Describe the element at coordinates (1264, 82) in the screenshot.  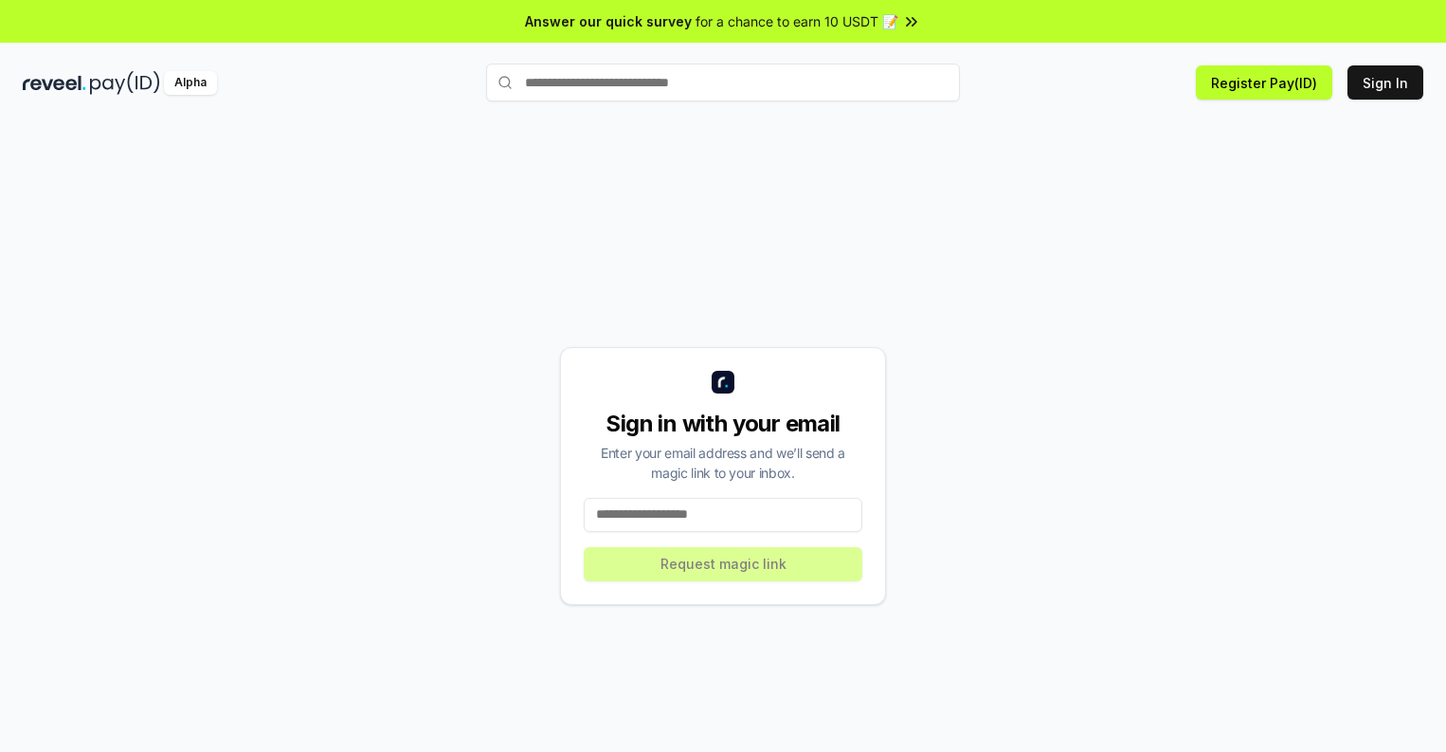
I see `button: Register Pay(ID)` at that location.